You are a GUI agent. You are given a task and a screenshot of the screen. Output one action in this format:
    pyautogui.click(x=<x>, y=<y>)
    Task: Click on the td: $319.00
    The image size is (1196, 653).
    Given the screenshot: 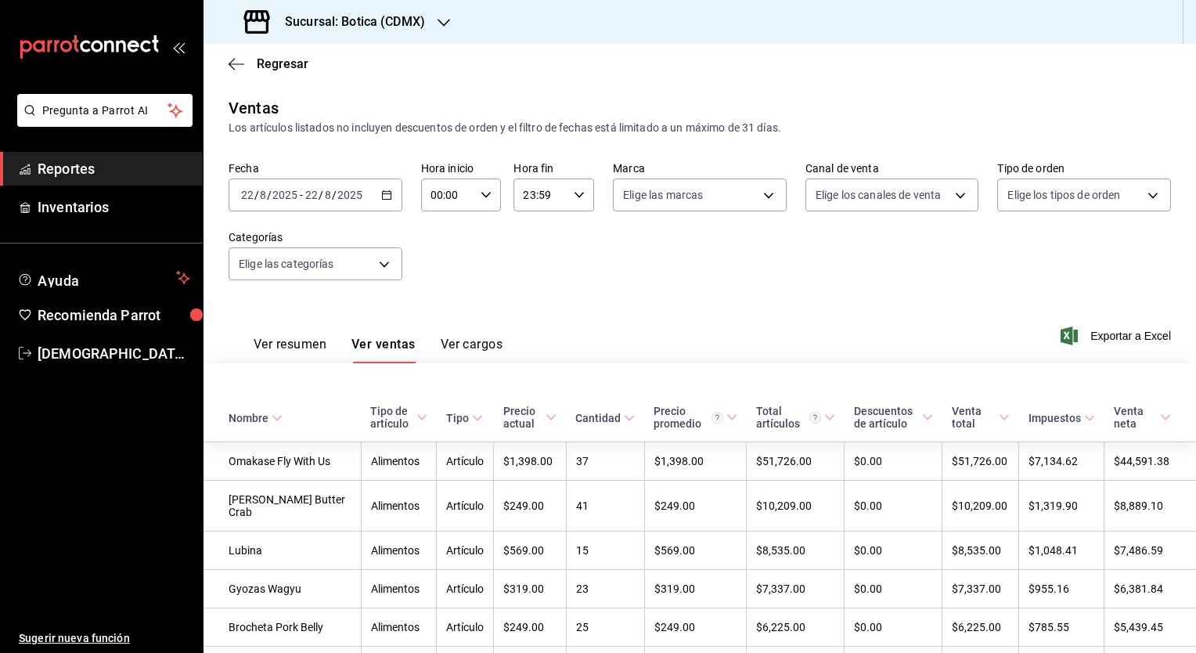 What is the action you would take?
    pyautogui.click(x=530, y=589)
    